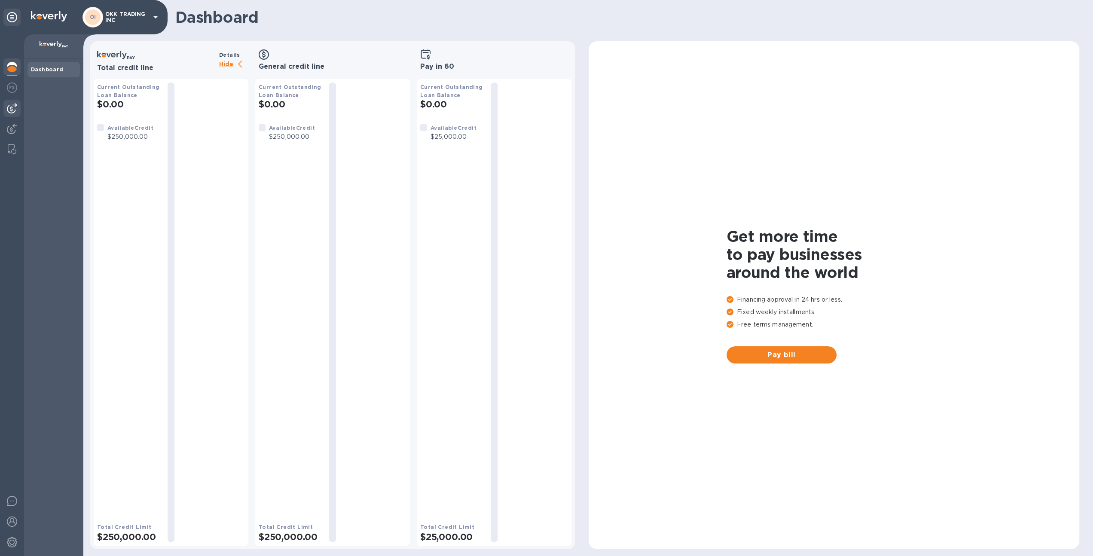 The height and width of the screenshot is (556, 1100). I want to click on h3: Pay in 60, so click(494, 67).